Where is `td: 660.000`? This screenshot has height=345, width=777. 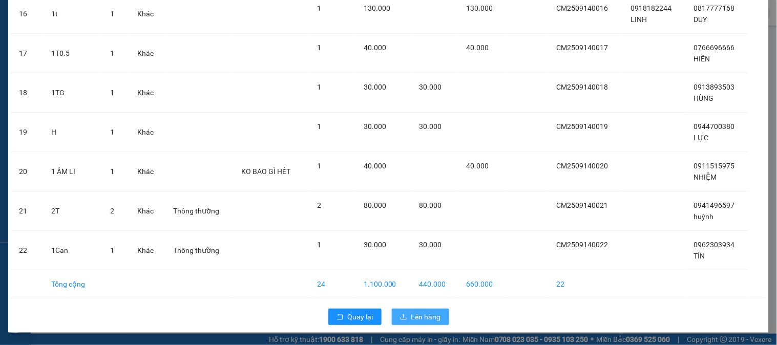 td: 660.000 is located at coordinates (482, 284).